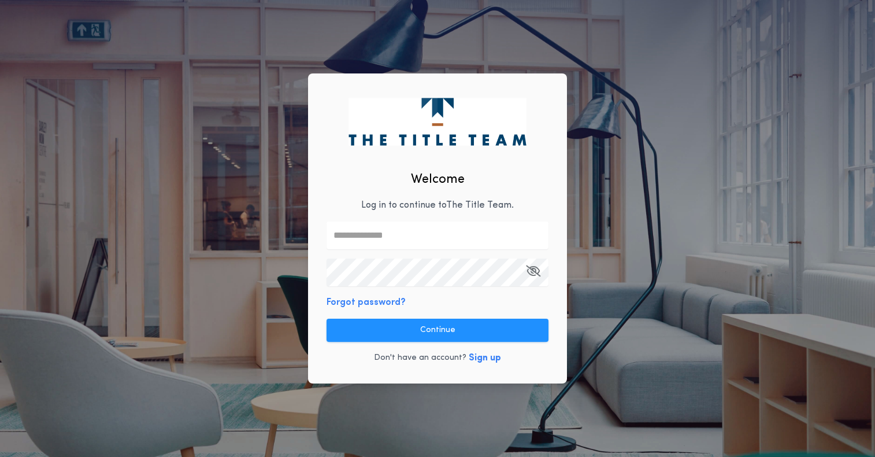 This screenshot has width=875, height=457. Describe the element at coordinates (366, 302) in the screenshot. I see `button: Forgot password?` at that location.